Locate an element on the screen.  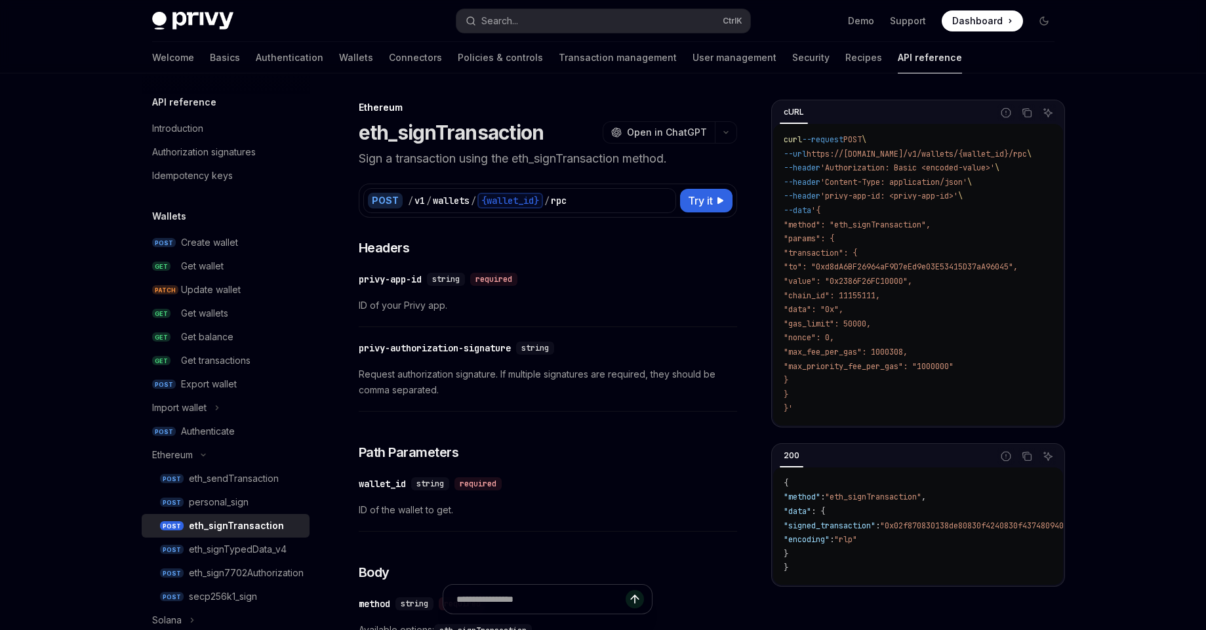
div: wallet_id is located at coordinates (382, 484).